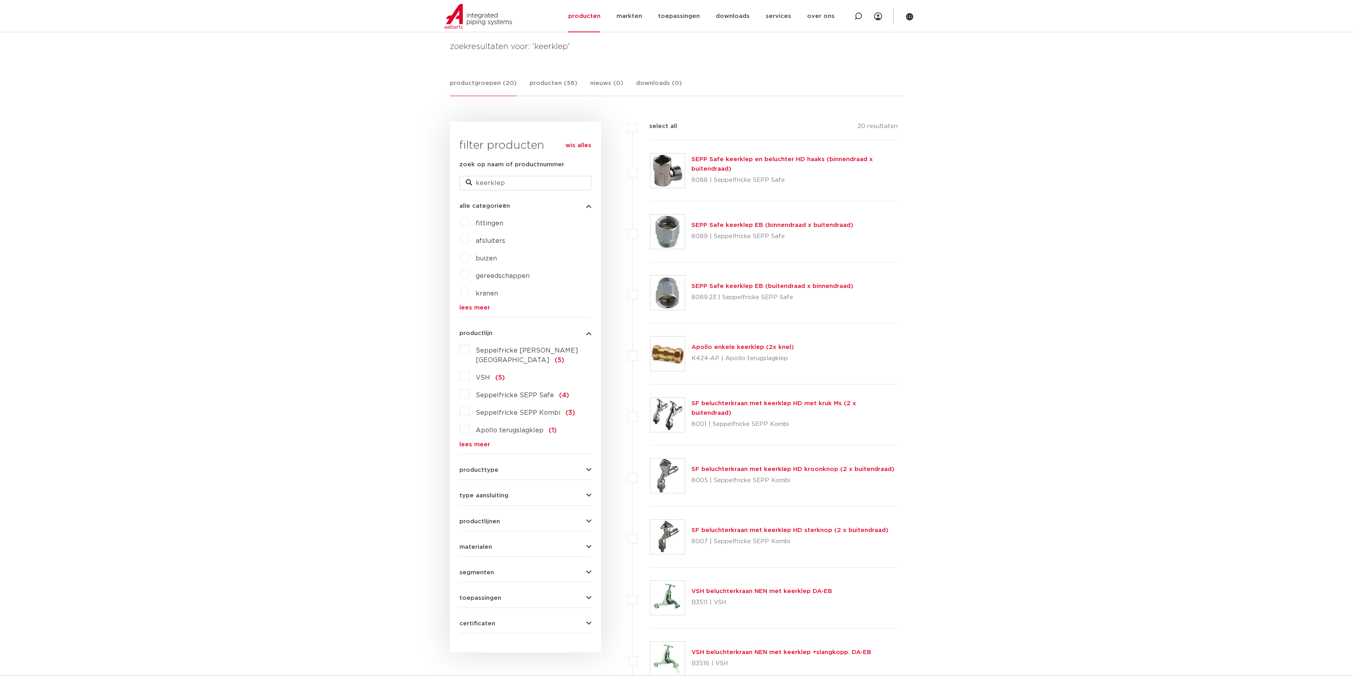 This screenshot has width=1353, height=676. Describe the element at coordinates (554, 87) in the screenshot. I see `a: producten (56)` at that location.